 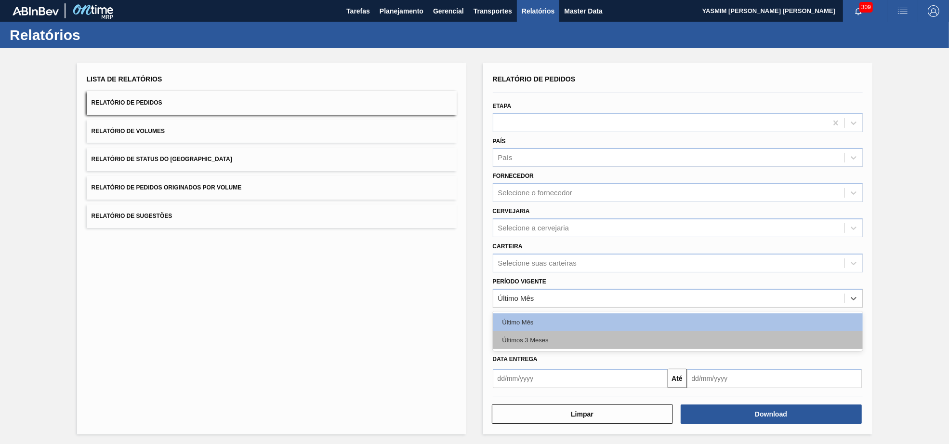 What do you see at coordinates (535, 193) in the screenshot?
I see `div: Selecione o fornecedor` at bounding box center [535, 193].